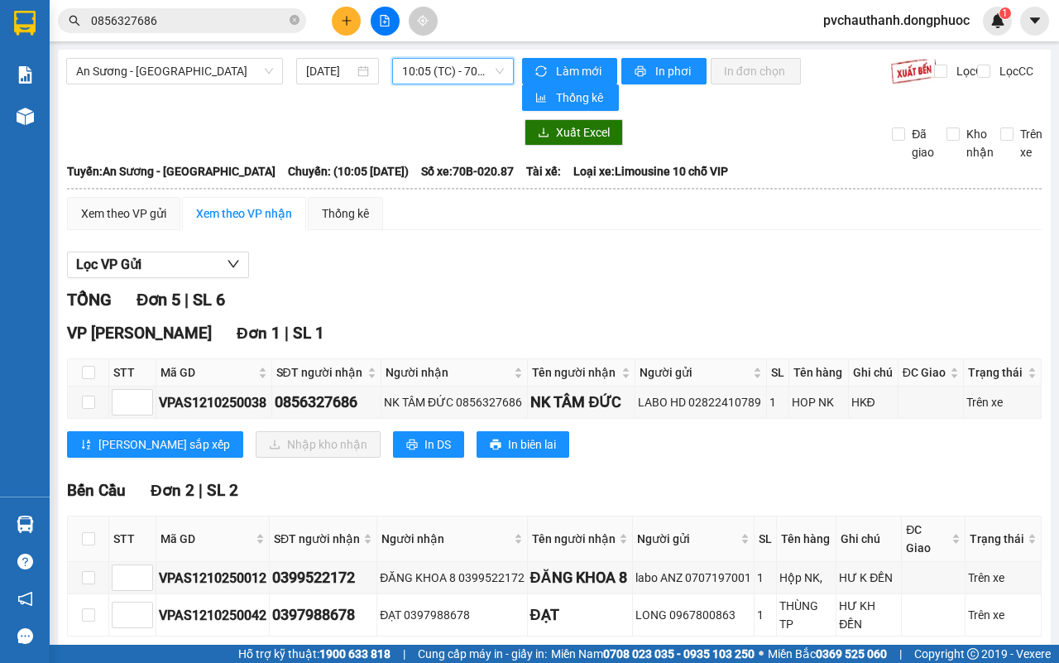 This screenshot has width=1059, height=663. What do you see at coordinates (496, 445) in the screenshot?
I see `span: printer` at bounding box center [496, 445].